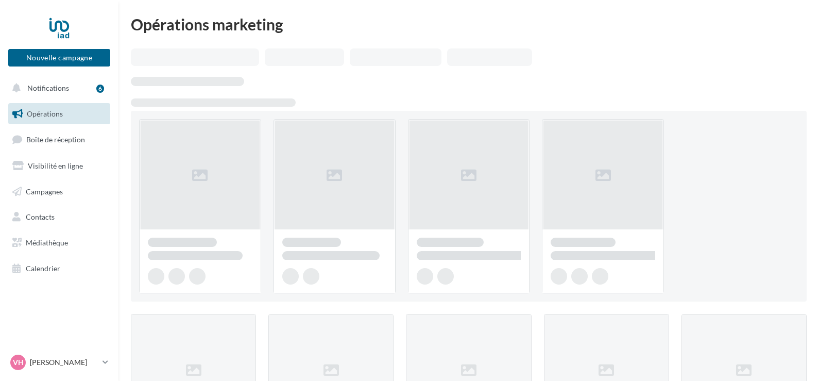  Describe the element at coordinates (43, 268) in the screenshot. I see `span: Calendrier` at that location.